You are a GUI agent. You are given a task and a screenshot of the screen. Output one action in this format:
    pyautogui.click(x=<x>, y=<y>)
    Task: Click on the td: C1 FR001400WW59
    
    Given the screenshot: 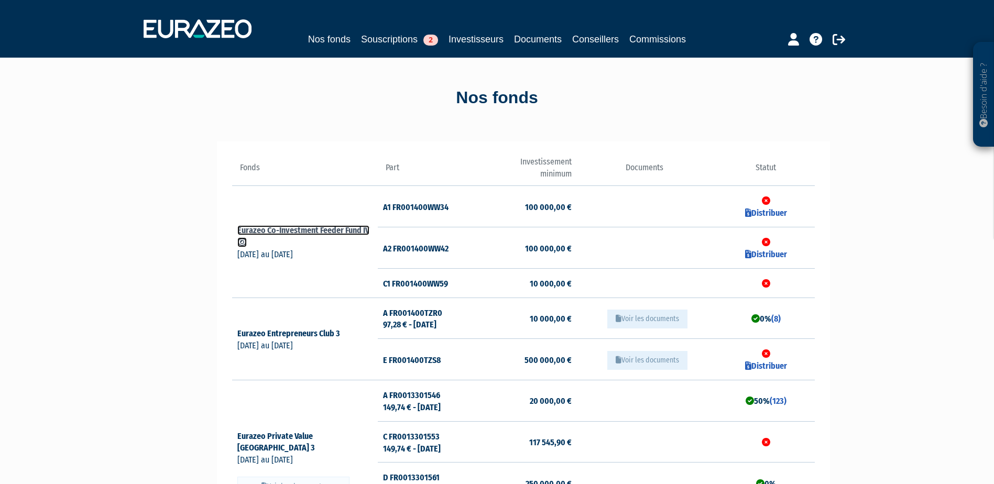 What is the action you would take?
    pyautogui.click(x=426, y=283)
    